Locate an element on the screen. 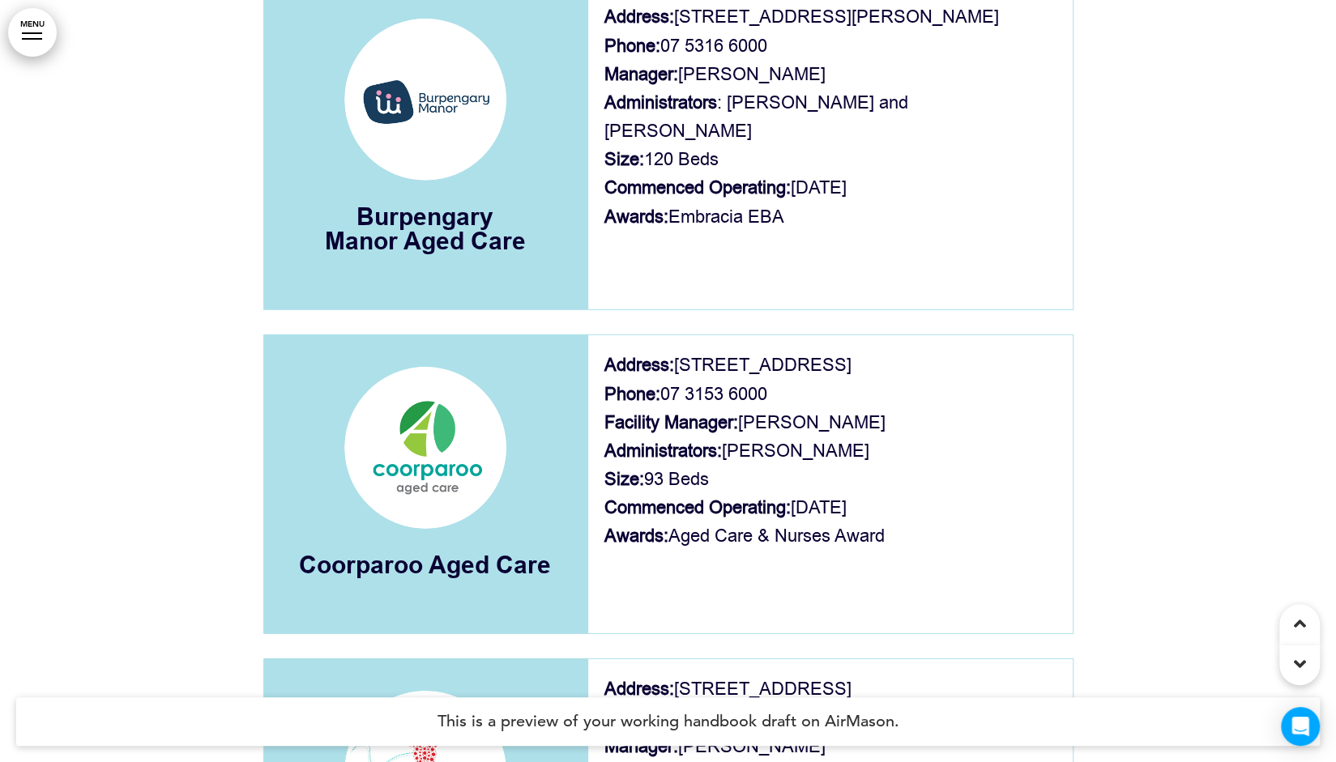  h4: This is a preview of your working handbook draft on AirMason. is located at coordinates (668, 722).